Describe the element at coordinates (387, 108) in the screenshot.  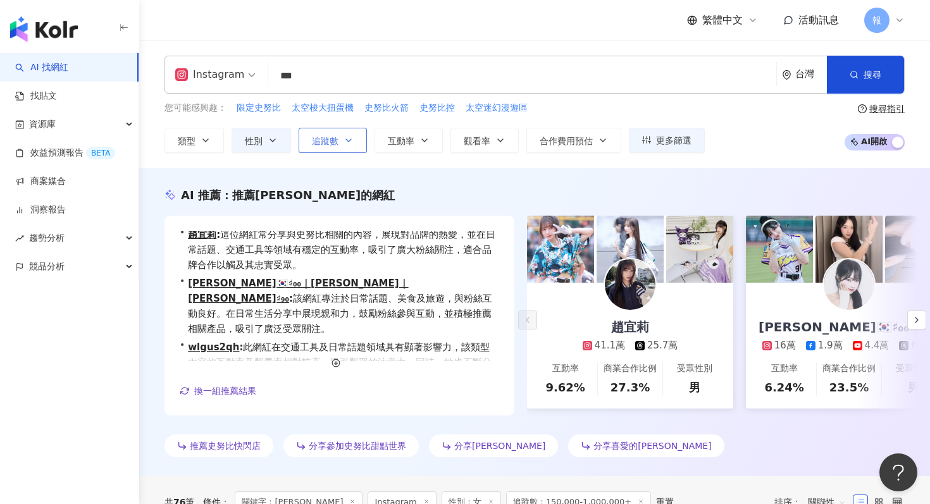
I see `button: 史努比火箭` at that location.